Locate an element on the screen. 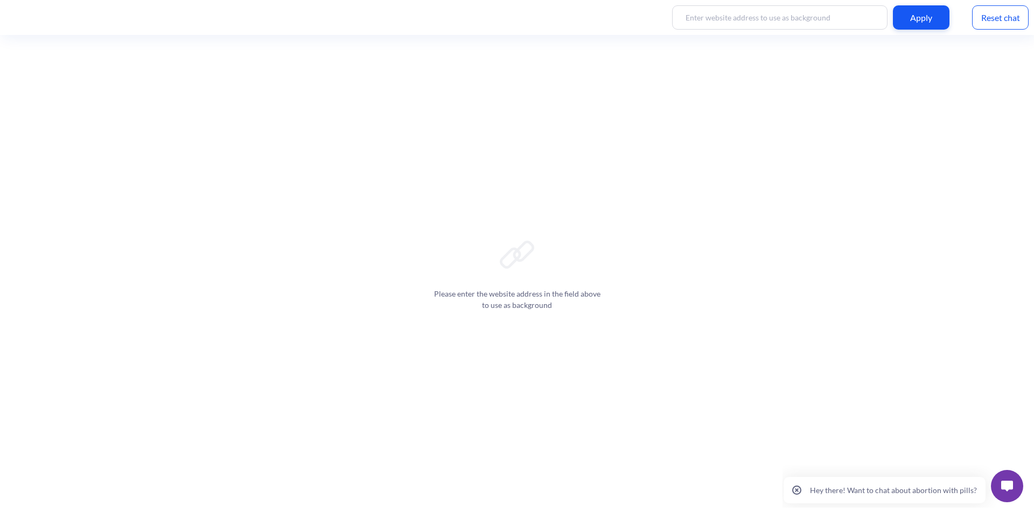 The image size is (1034, 513). input: Enter website address to use as background is located at coordinates (780, 17).